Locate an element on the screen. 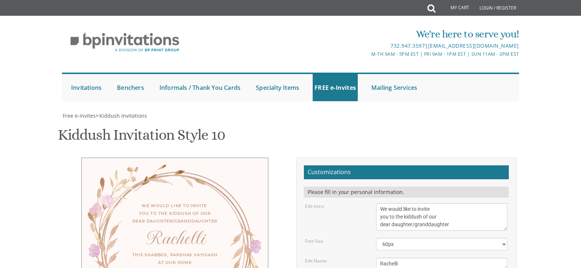 The height and width of the screenshot is (268, 581). div: Rachelli is located at coordinates (175, 238).